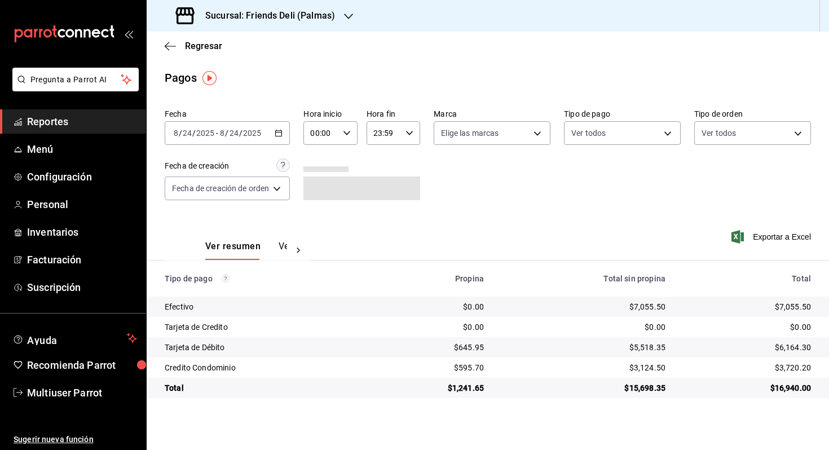 This screenshot has height=450, width=829. Describe the element at coordinates (772, 237) in the screenshot. I see `span: Exportar a Excel` at that location.